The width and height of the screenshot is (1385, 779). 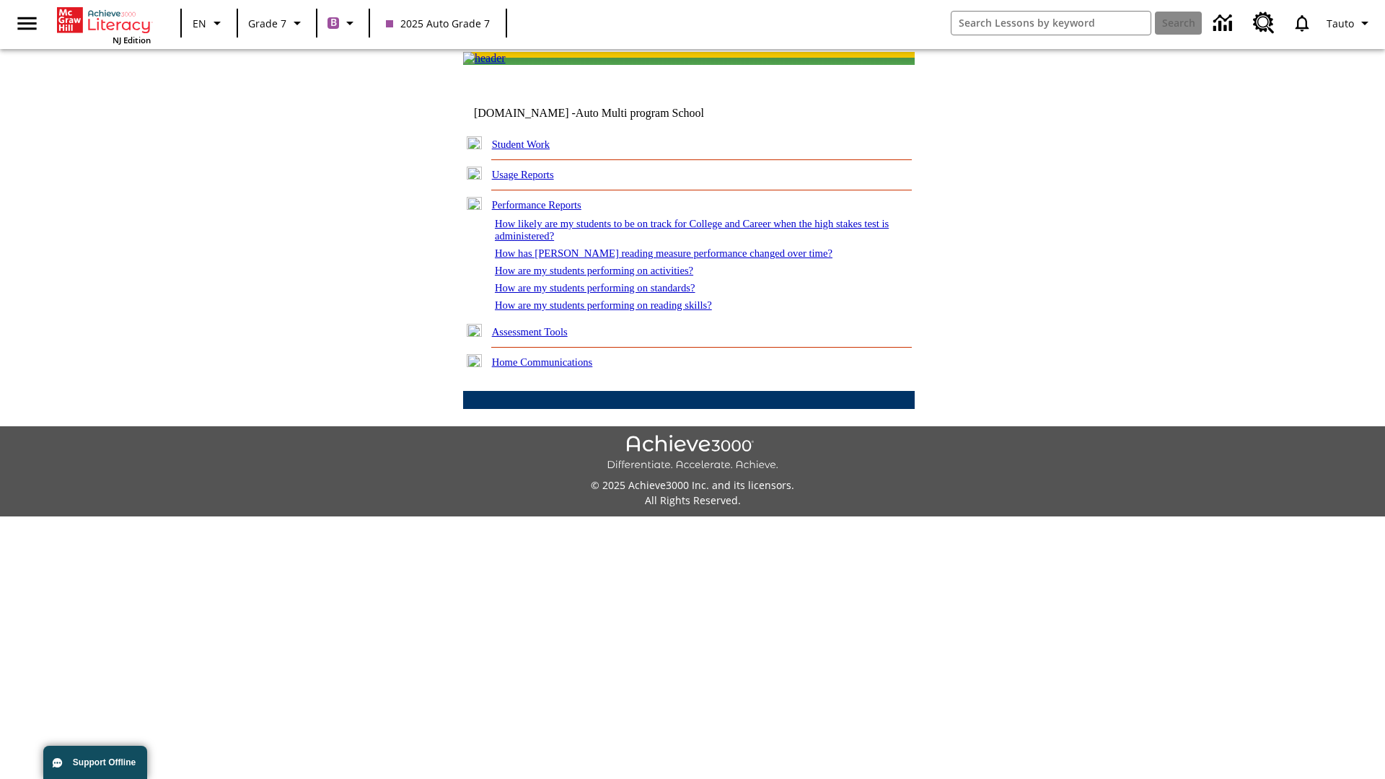 I want to click on a: How are my students performing on reading skills?, so click(x=603, y=305).